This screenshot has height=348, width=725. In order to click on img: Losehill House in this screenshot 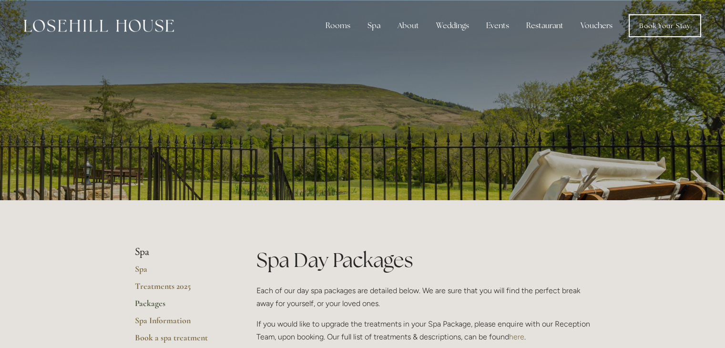, I will do `click(99, 26)`.